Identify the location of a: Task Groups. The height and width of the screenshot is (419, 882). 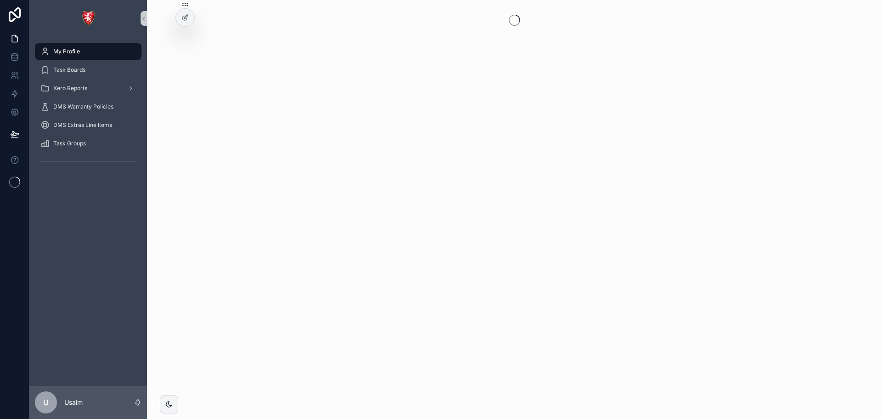
(88, 143).